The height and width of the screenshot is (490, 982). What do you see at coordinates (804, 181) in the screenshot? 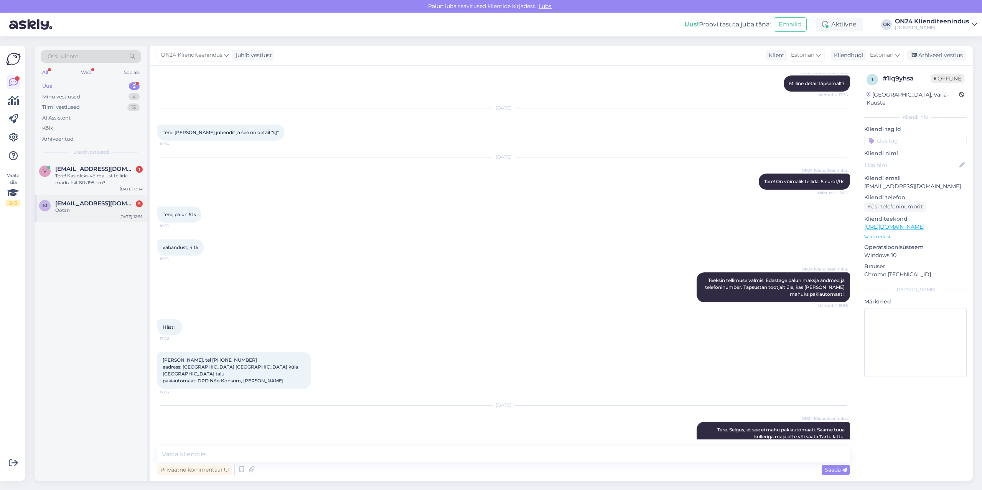
I see `span: Tere! On võimalik tellida. 5 eurot/tk.` at bounding box center [804, 181].